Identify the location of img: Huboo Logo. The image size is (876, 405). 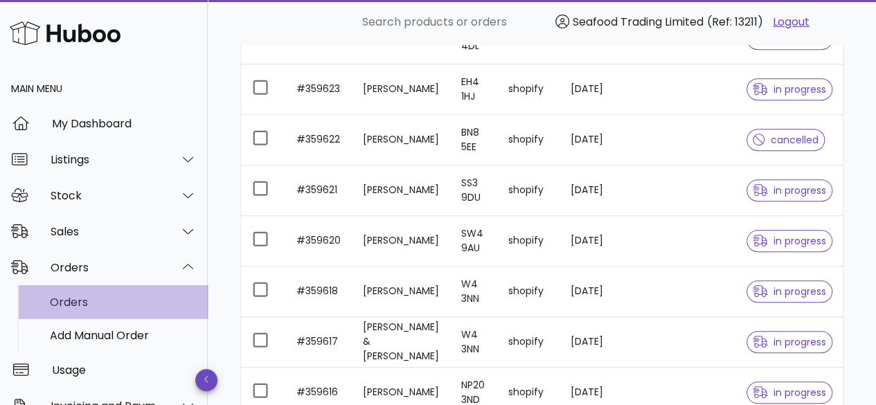
(65, 33).